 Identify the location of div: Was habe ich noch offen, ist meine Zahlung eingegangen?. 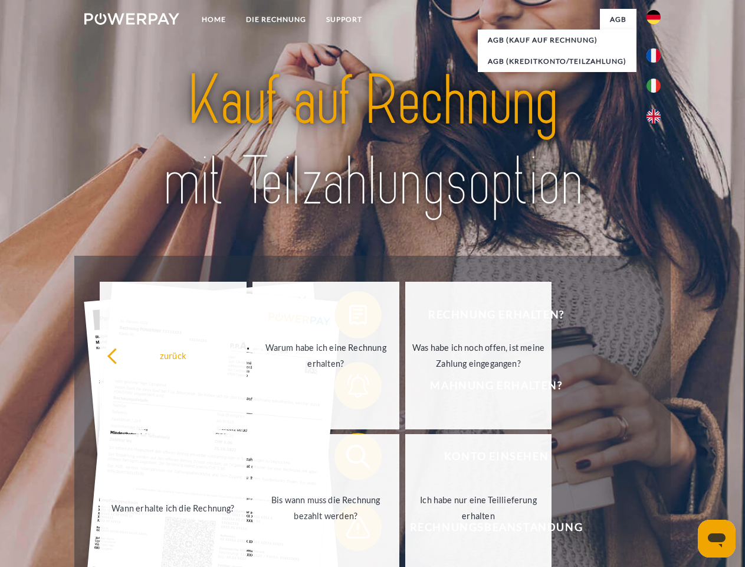
(479, 355).